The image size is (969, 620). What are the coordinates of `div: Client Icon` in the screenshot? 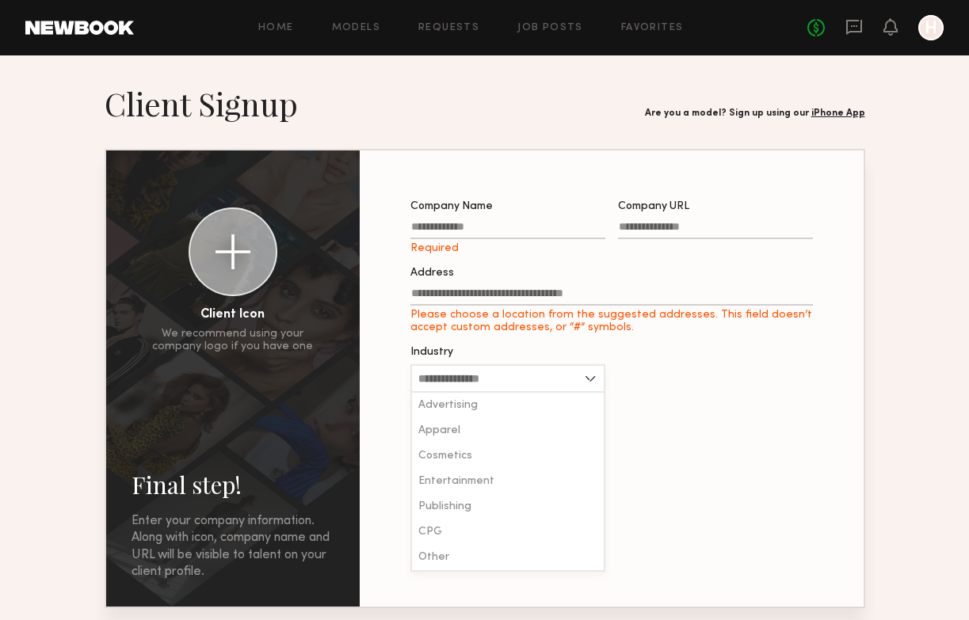 It's located at (232, 315).